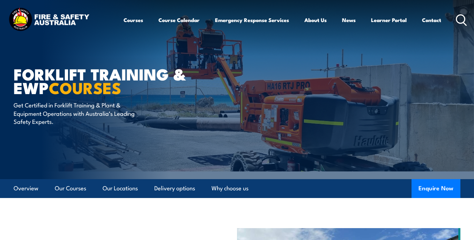 The width and height of the screenshot is (474, 240). Describe the element at coordinates (133, 20) in the screenshot. I see `a: Courses` at that location.